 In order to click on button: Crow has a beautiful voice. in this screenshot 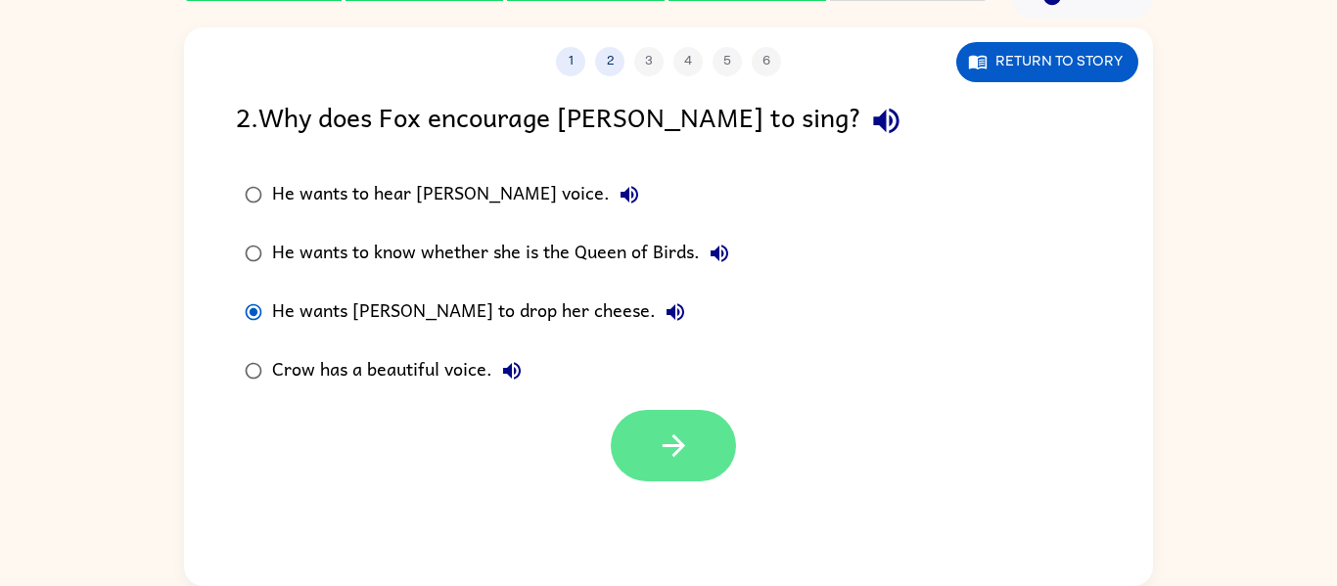, I will do `click(512, 371)`.